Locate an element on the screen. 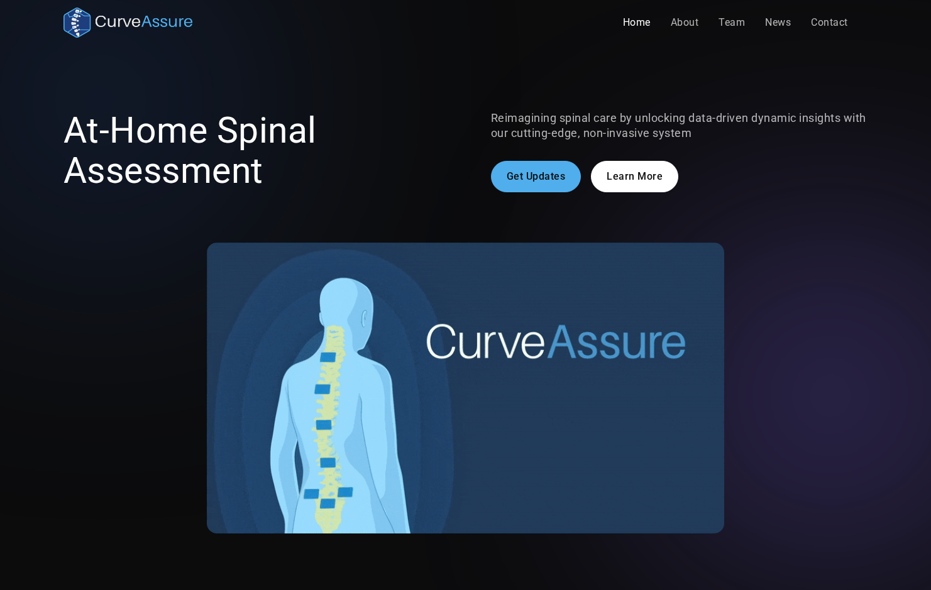 The image size is (931, 590). h1: At-Home Spinal Assessment is located at coordinates (252, 151).